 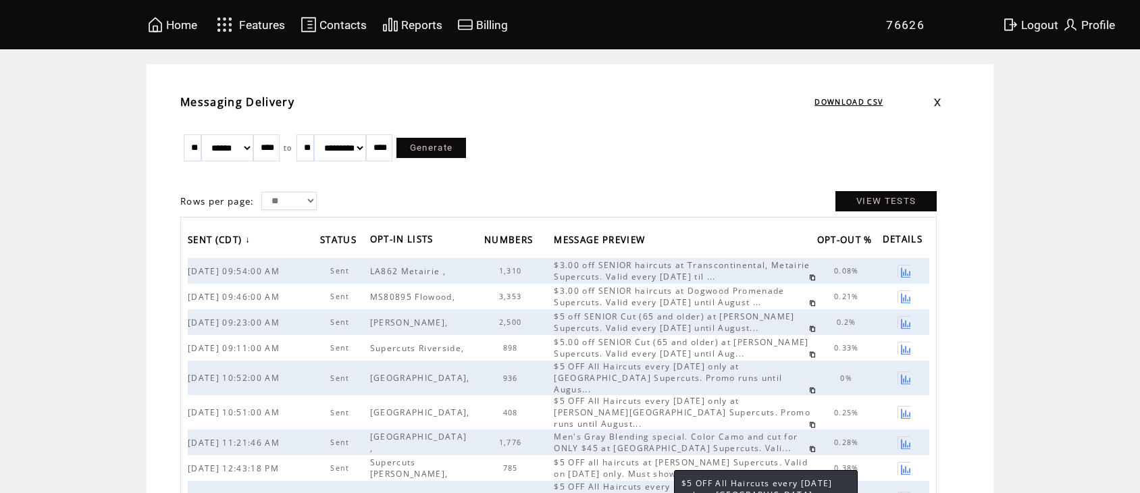 I want to click on span: Logout, so click(x=1039, y=25).